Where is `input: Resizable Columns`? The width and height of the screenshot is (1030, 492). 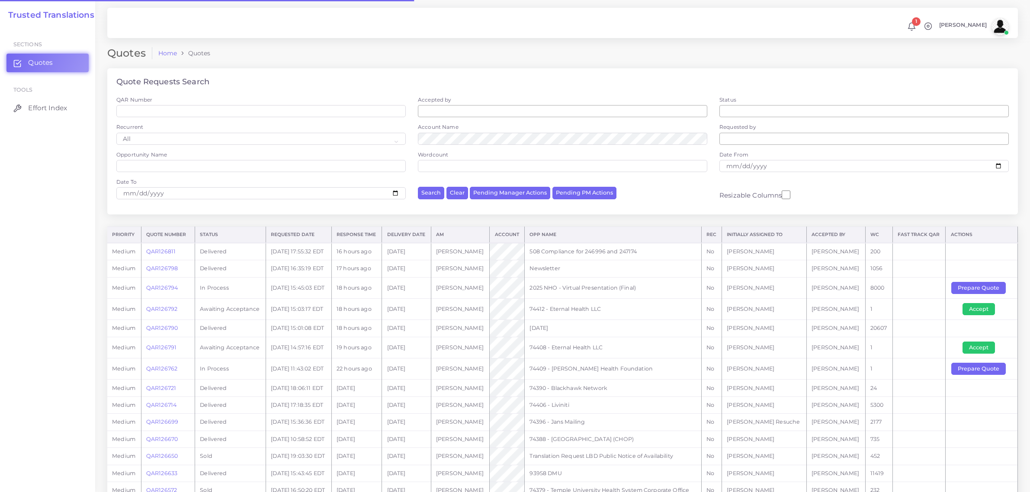
input: Resizable Columns is located at coordinates (786, 195).